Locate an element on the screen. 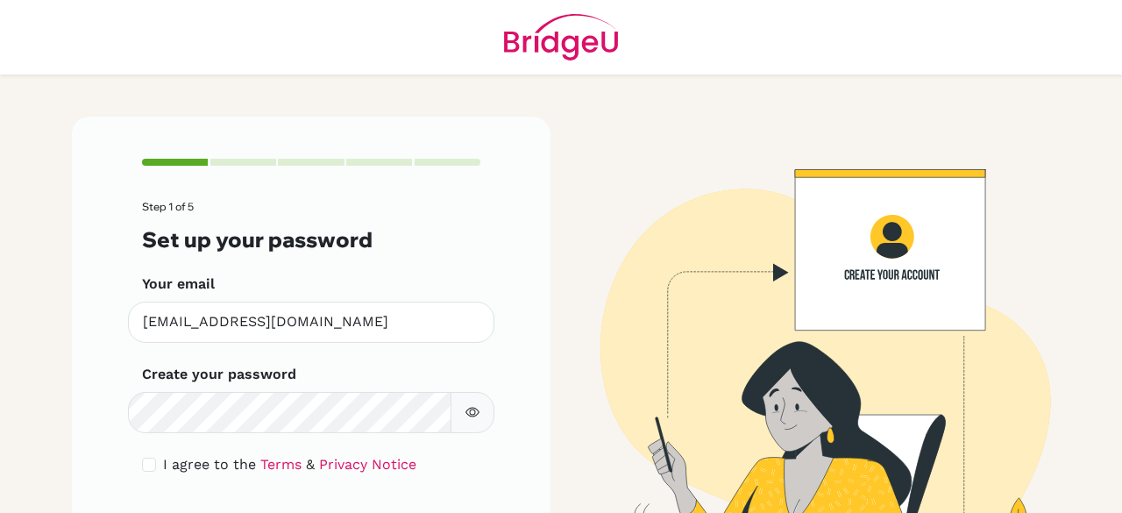 The width and height of the screenshot is (1122, 513). label: Your email is located at coordinates (178, 284).